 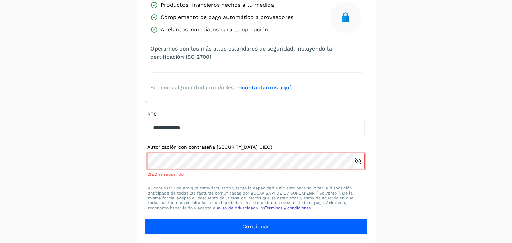 What do you see at coordinates (236, 208) in the screenshot?
I see `a: Aviso de privacidad` at bounding box center [236, 208].